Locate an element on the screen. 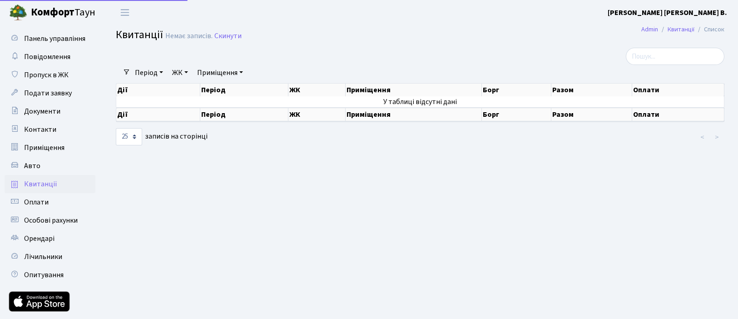 This screenshot has width=738, height=319. select: записів на сторінці is located at coordinates (129, 137).